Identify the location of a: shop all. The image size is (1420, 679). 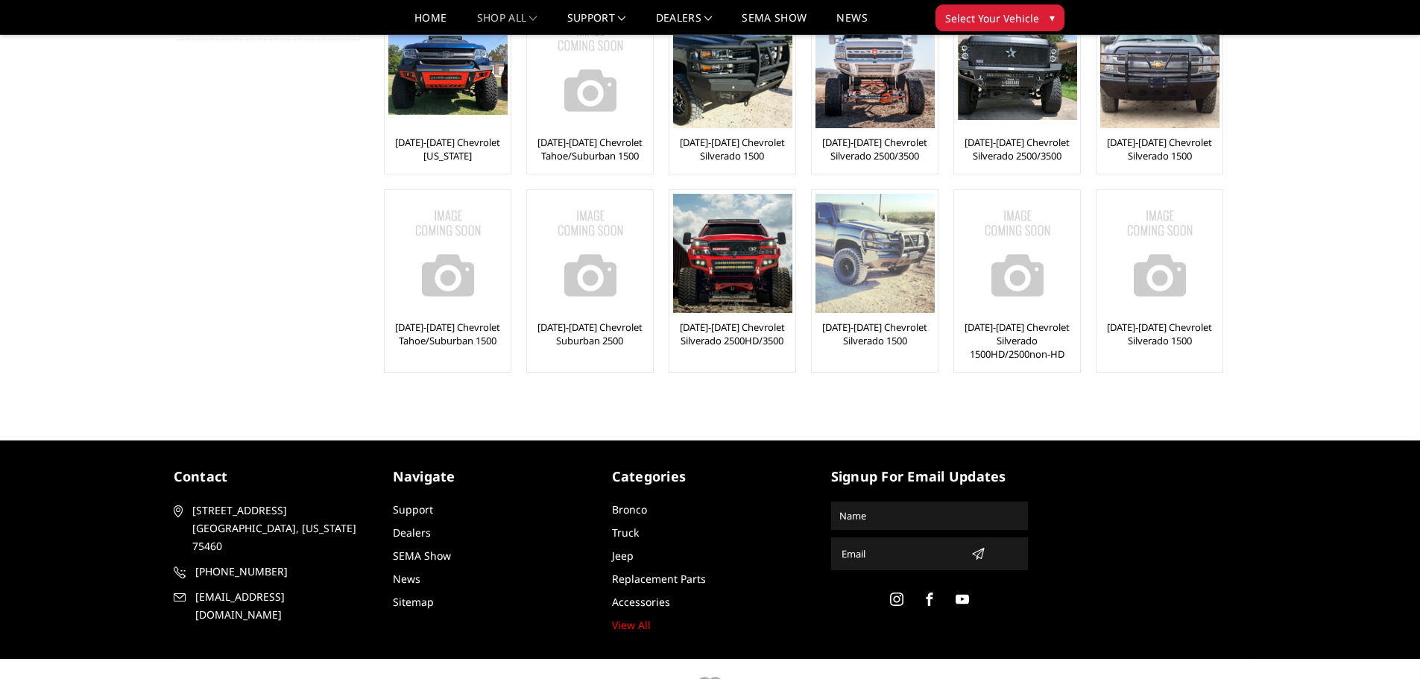
(507, 23).